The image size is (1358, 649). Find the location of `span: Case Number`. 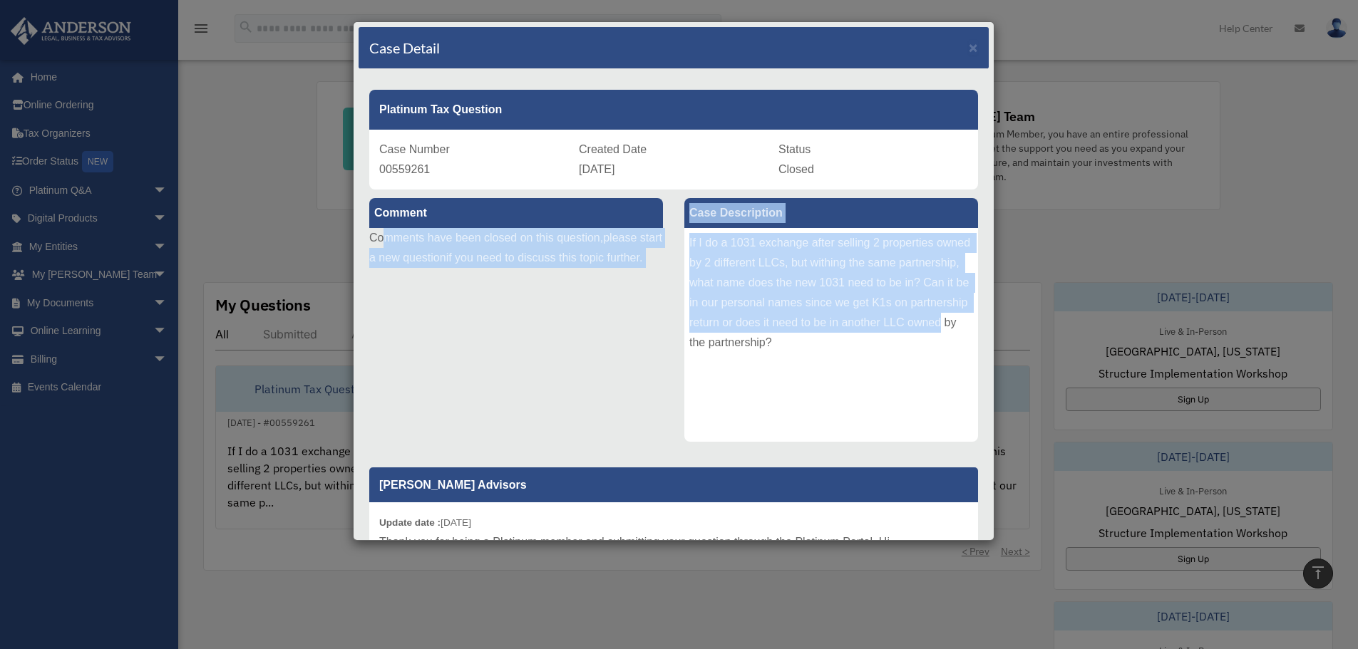

span: Case Number is located at coordinates (414, 149).